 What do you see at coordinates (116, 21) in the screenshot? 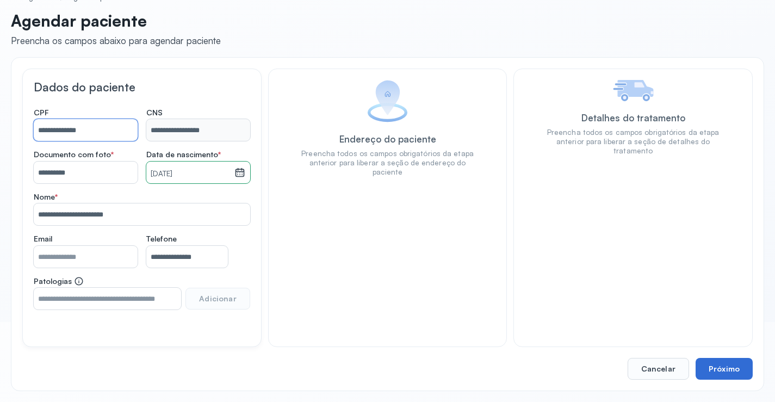
I see `p: Agendar paciente` at bounding box center [116, 21].